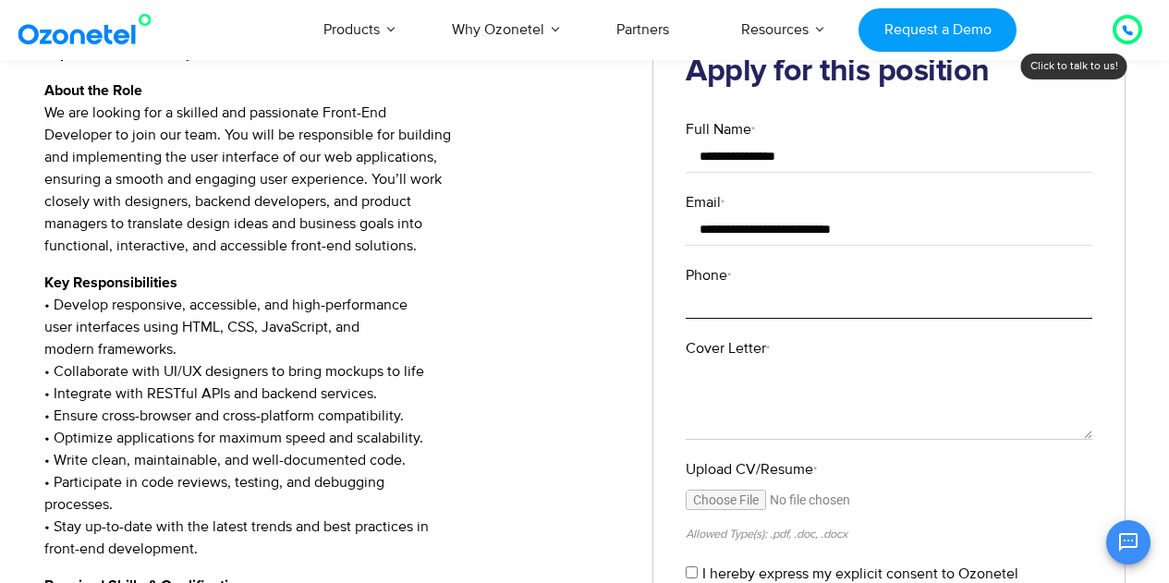 This screenshot has width=1169, height=583. I want to click on small: Allowed Type(s): .pdf, .doc, .docx, so click(766, 534).